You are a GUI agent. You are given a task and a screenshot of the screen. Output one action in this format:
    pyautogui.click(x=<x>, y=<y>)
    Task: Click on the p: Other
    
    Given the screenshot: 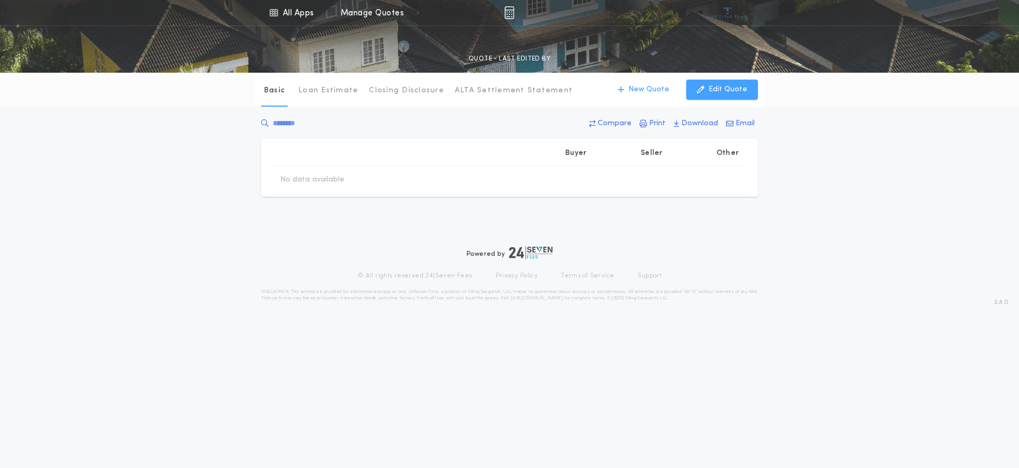 What is the action you would take?
    pyautogui.click(x=728, y=153)
    